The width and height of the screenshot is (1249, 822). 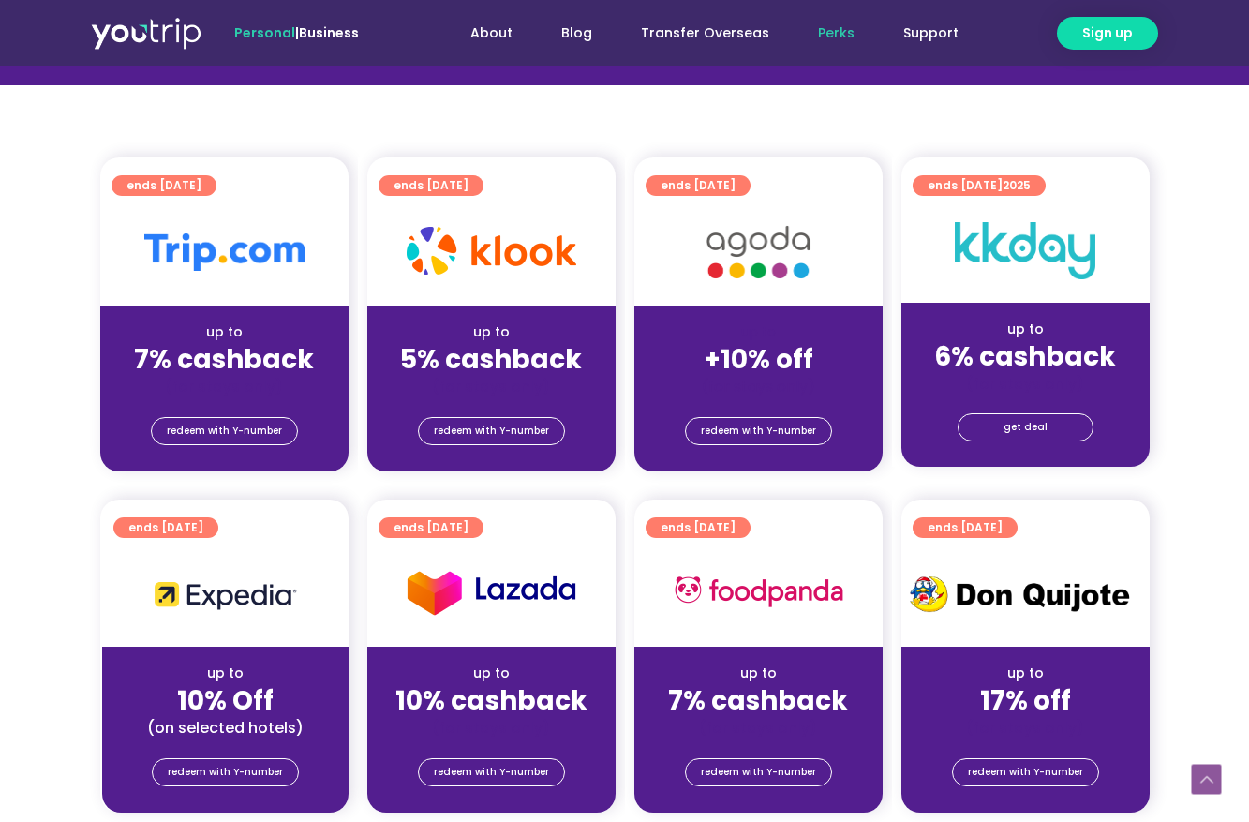 What do you see at coordinates (329, 33) in the screenshot?
I see `a: Business` at bounding box center [329, 33].